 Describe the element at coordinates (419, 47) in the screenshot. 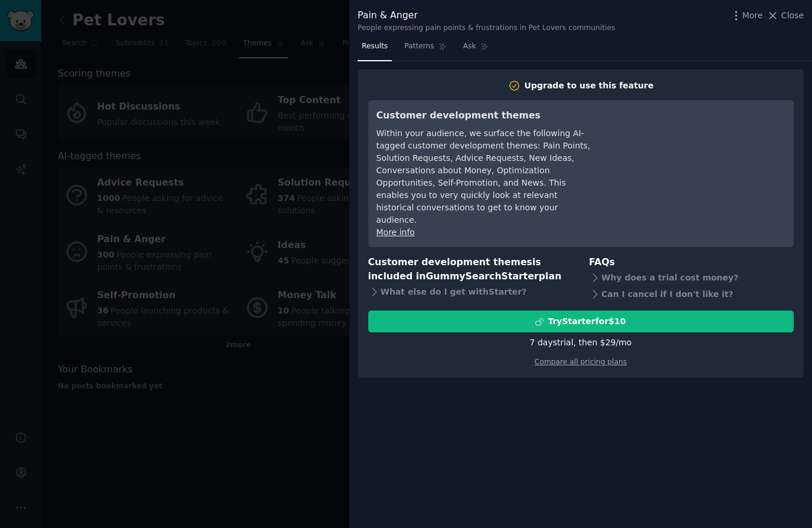

I see `span: Patterns` at that location.